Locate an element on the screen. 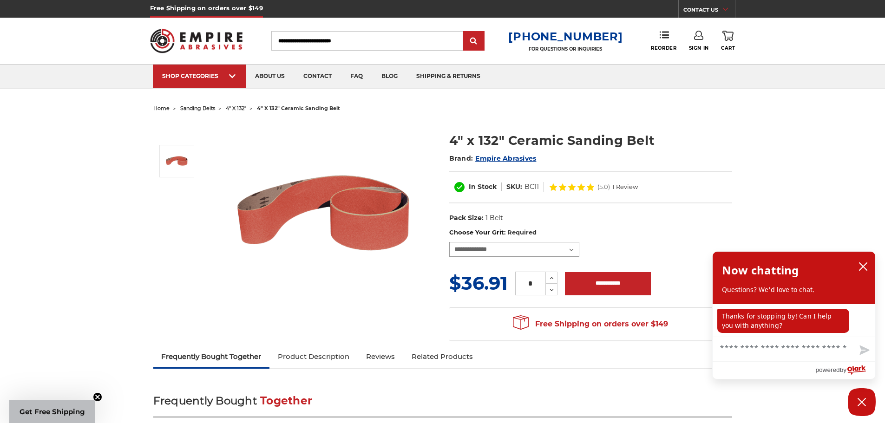 The height and width of the screenshot is (423, 885). a: blog is located at coordinates (389, 76).